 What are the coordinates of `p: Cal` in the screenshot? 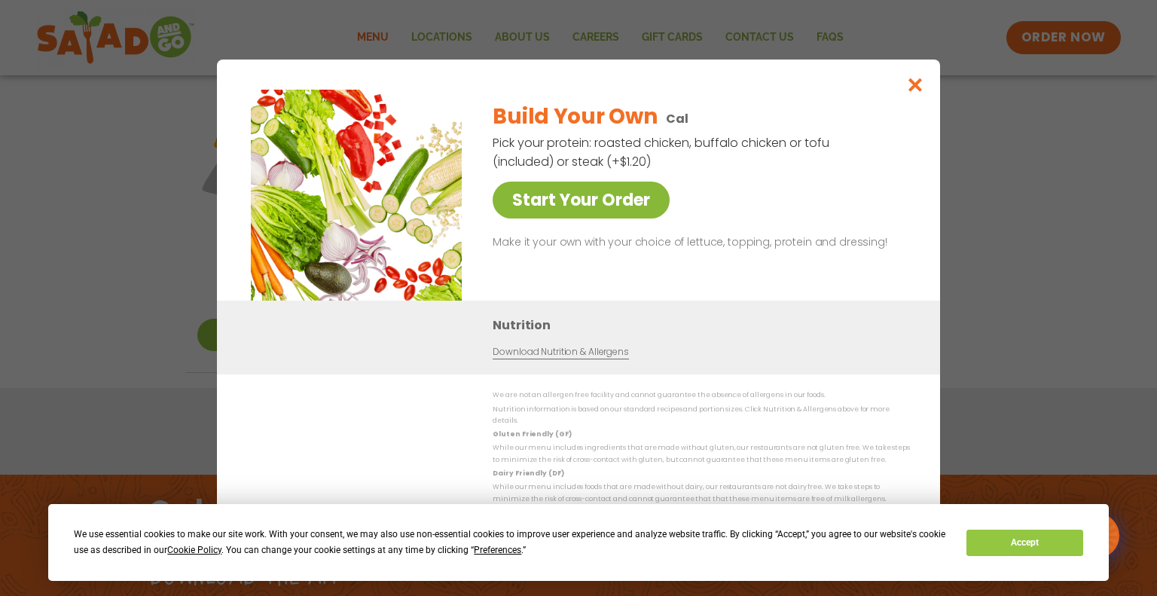 It's located at (677, 118).